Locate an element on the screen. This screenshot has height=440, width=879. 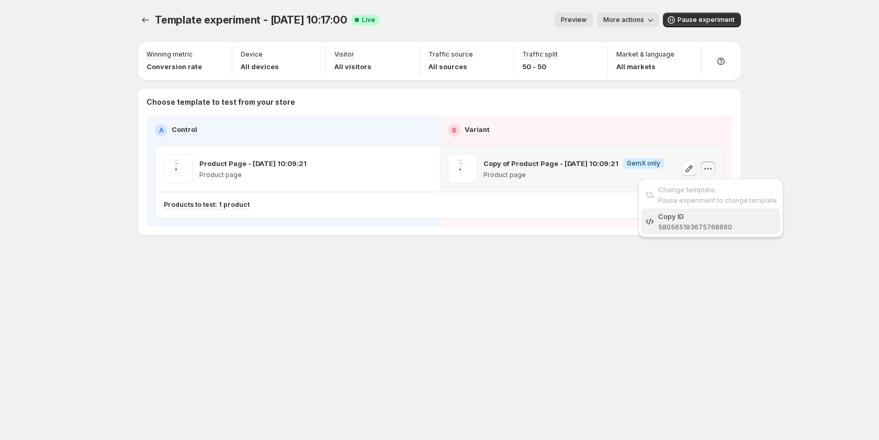
p: Market & language is located at coordinates (645, 54).